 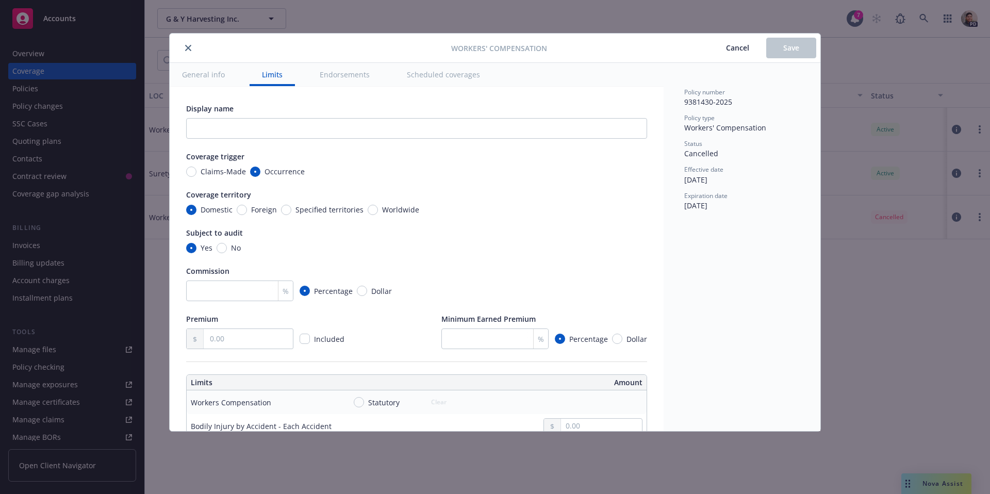 What do you see at coordinates (488, 319) in the screenshot?
I see `span: Minimum Earned Premium` at bounding box center [488, 319].